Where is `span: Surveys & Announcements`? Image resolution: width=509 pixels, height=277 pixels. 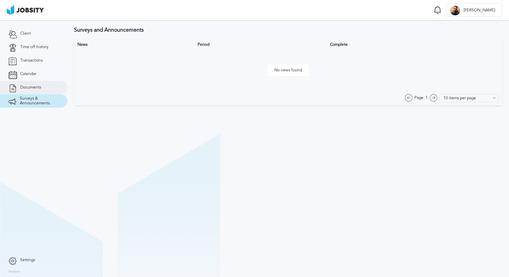 span: Surveys & Announcements is located at coordinates (39, 101).